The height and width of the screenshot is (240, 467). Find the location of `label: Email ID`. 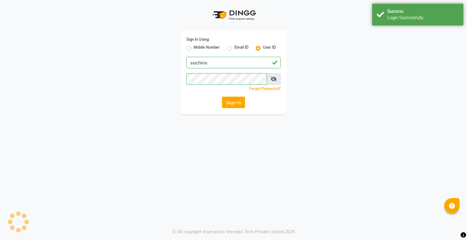

label: Email ID is located at coordinates (241, 48).